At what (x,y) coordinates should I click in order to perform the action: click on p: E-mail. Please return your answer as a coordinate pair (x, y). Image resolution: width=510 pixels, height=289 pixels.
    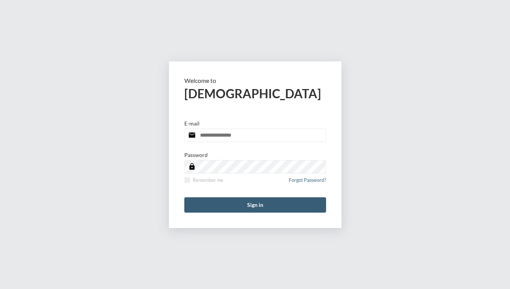
    Looking at the image, I should click on (192, 123).